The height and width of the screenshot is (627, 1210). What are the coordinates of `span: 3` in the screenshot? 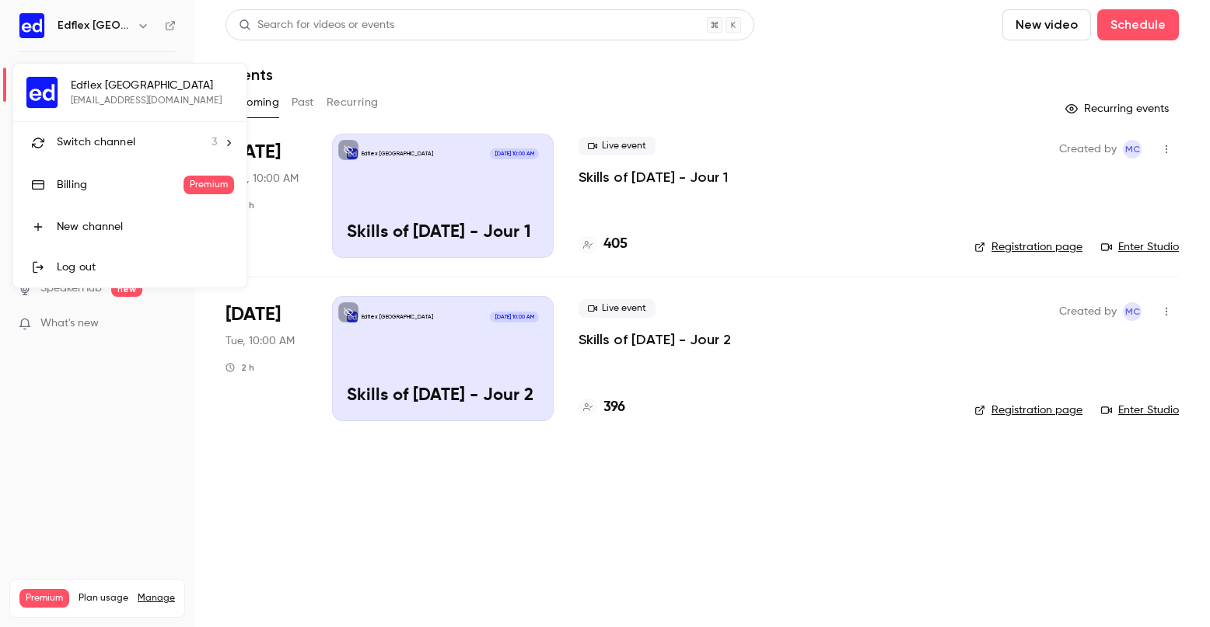 It's located at (214, 142).